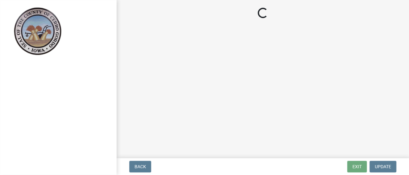 The height and width of the screenshot is (175, 409). What do you see at coordinates (383, 167) in the screenshot?
I see `button: Update` at bounding box center [383, 167].